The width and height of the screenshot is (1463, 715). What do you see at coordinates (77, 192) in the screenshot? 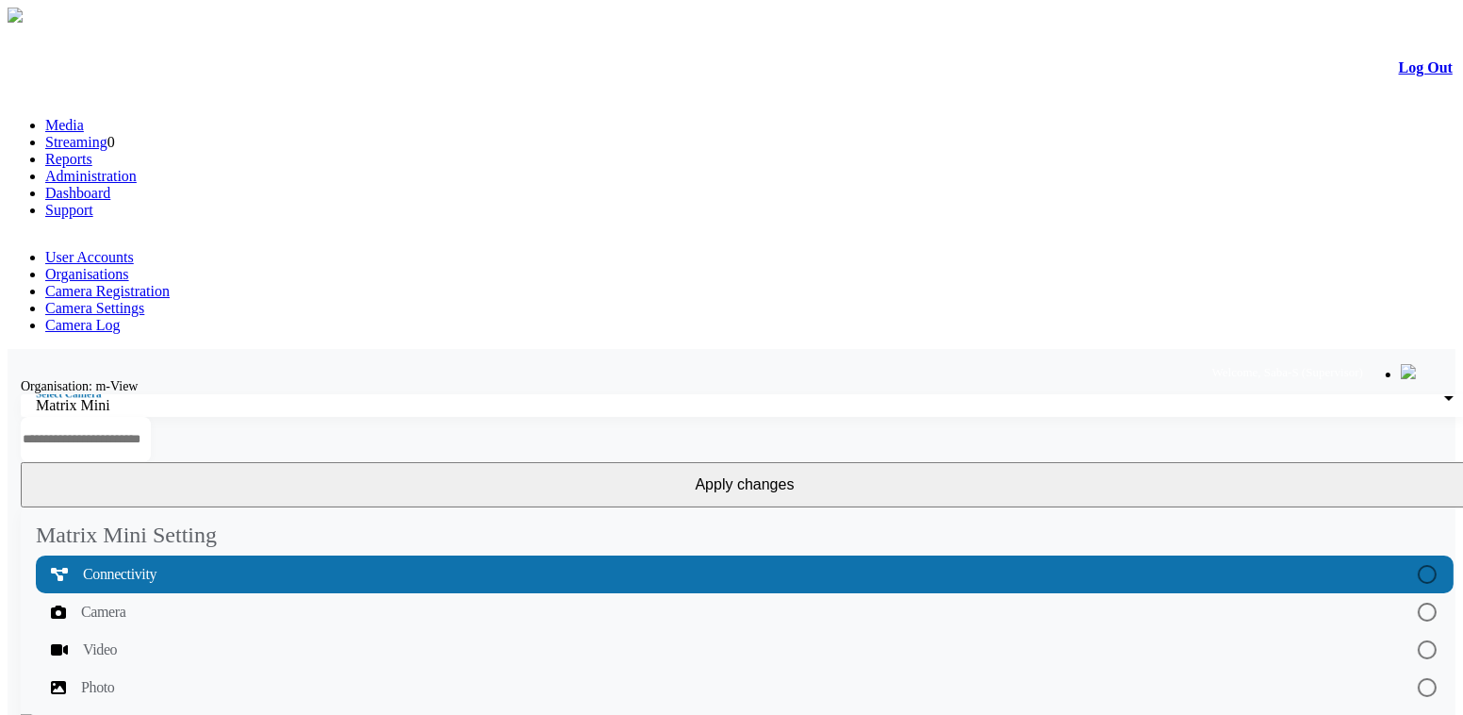
I see `a: Dashboard` at bounding box center [77, 192].